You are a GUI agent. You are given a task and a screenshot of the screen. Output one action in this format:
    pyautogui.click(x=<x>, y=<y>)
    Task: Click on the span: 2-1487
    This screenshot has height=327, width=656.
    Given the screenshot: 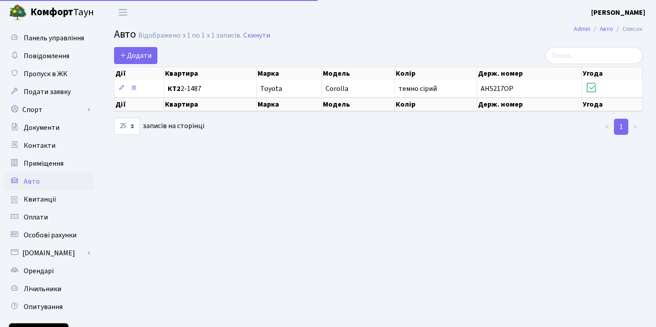 What is the action you would take?
    pyautogui.click(x=210, y=89)
    